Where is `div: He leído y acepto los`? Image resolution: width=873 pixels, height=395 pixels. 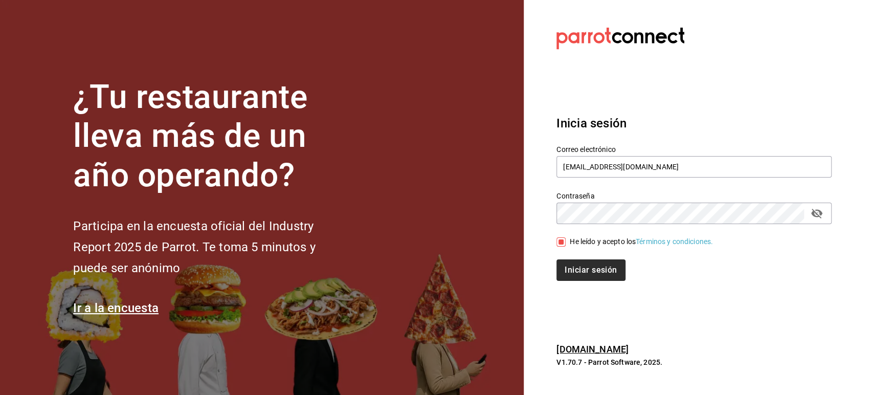 div: He leído y acepto los is located at coordinates (641, 241).